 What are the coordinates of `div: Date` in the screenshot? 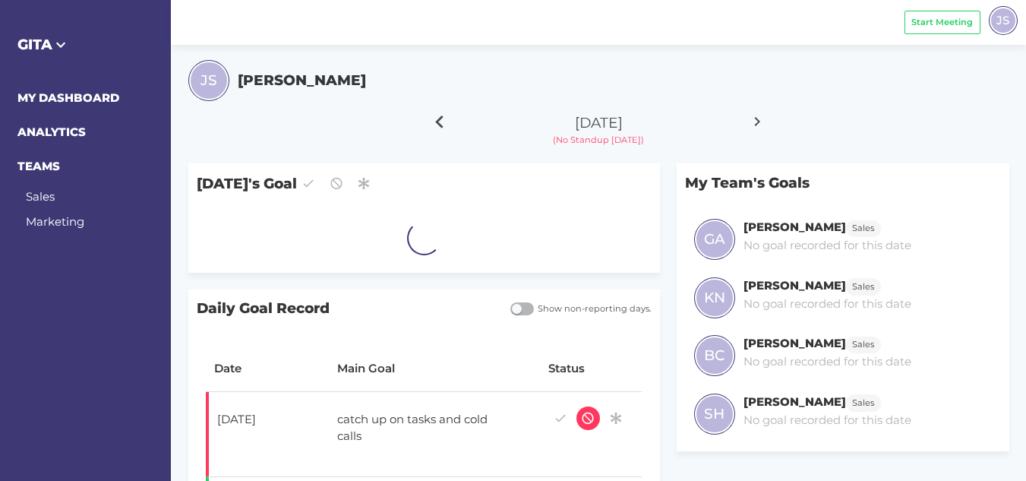 It's located at (267, 368).